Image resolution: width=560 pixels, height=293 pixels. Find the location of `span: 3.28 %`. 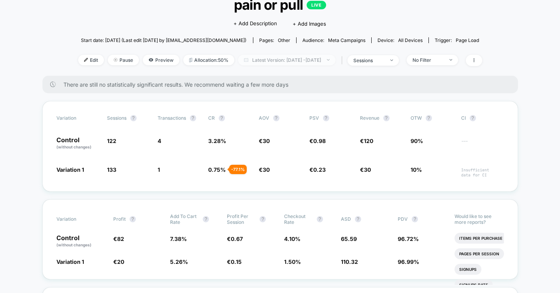

span: 3.28 % is located at coordinates (217, 141).